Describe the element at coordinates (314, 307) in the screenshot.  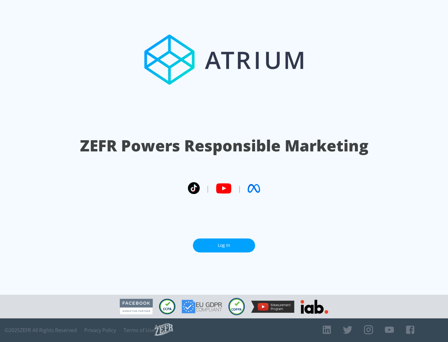
I see `img: IAB` at that location.